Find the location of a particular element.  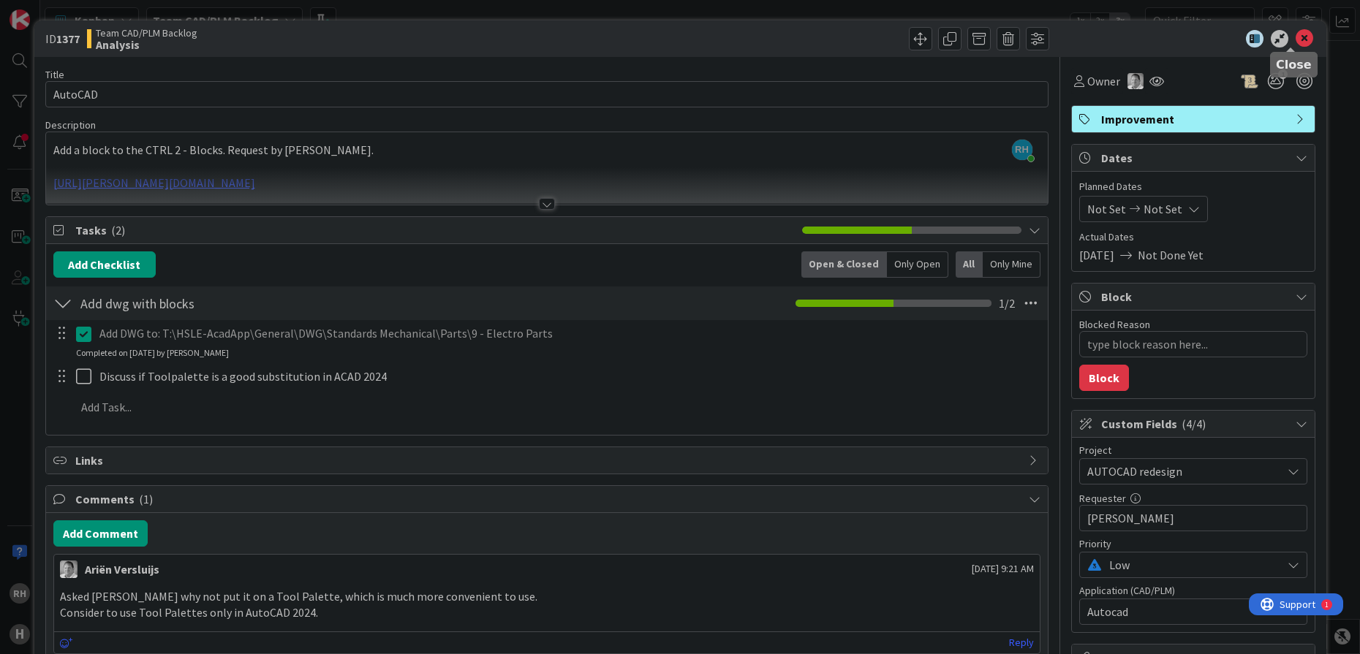

span: ( 2 ) is located at coordinates (118, 230).